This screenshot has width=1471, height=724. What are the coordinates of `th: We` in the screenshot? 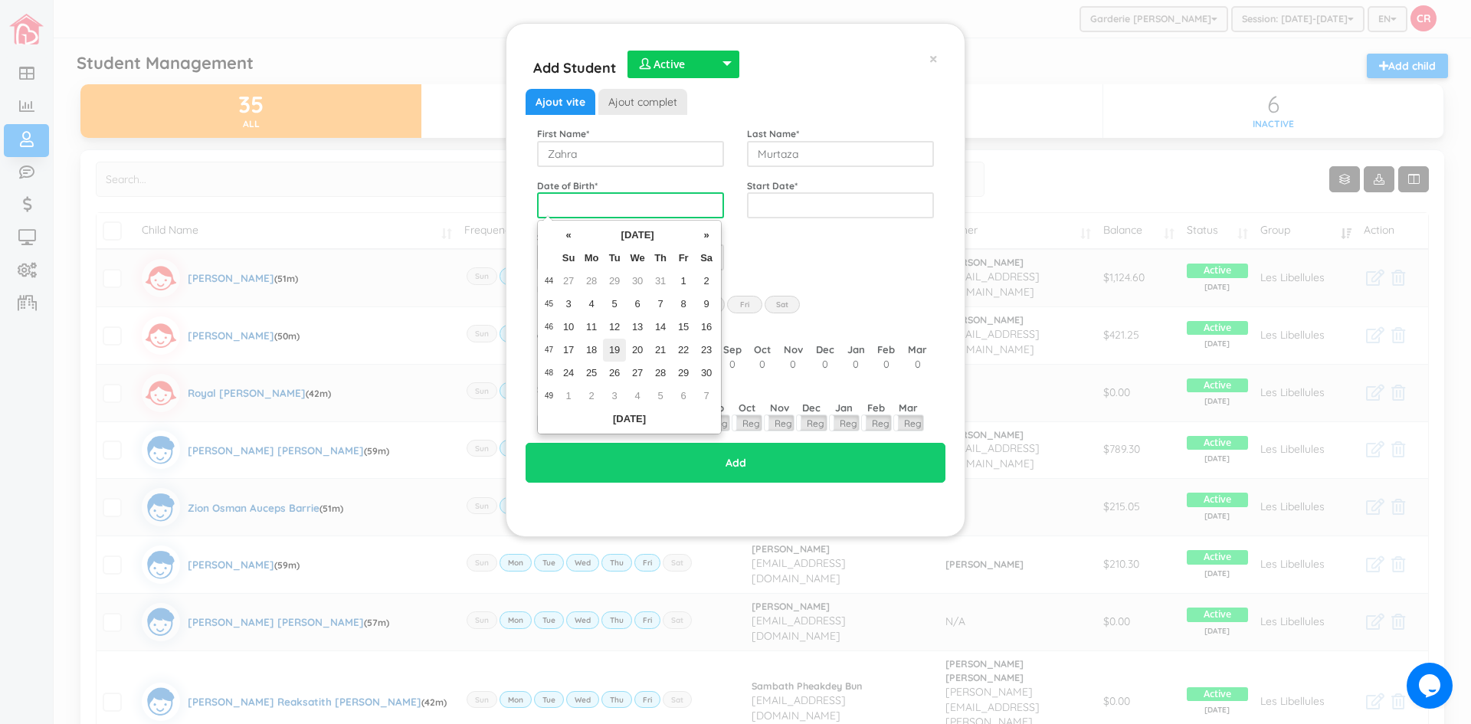 It's located at (637, 258).